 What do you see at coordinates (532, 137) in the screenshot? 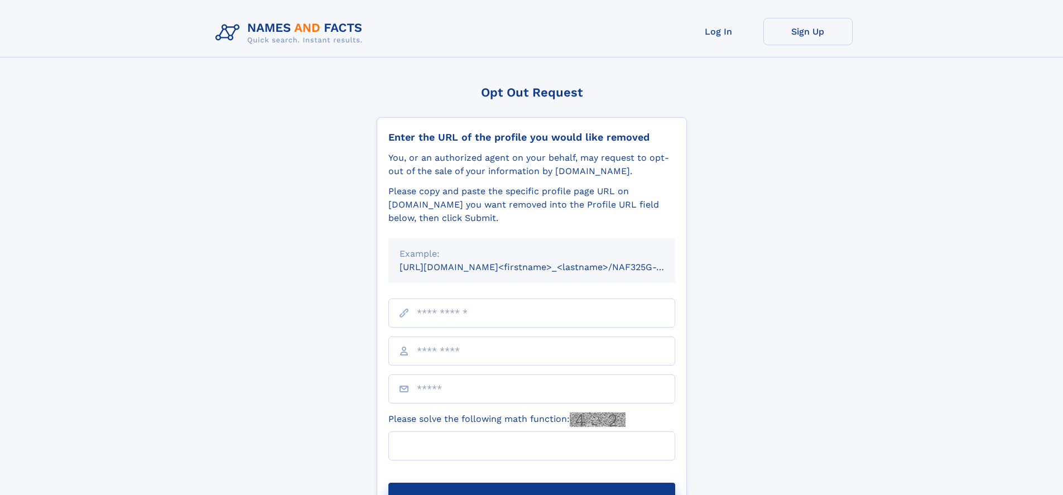
I see `div: Enter the URL of the profile you would like removed` at bounding box center [532, 137].